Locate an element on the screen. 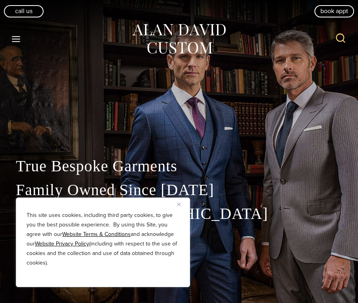 This screenshot has width=358, height=303. u: Website Terms & Conditions is located at coordinates (96, 234).